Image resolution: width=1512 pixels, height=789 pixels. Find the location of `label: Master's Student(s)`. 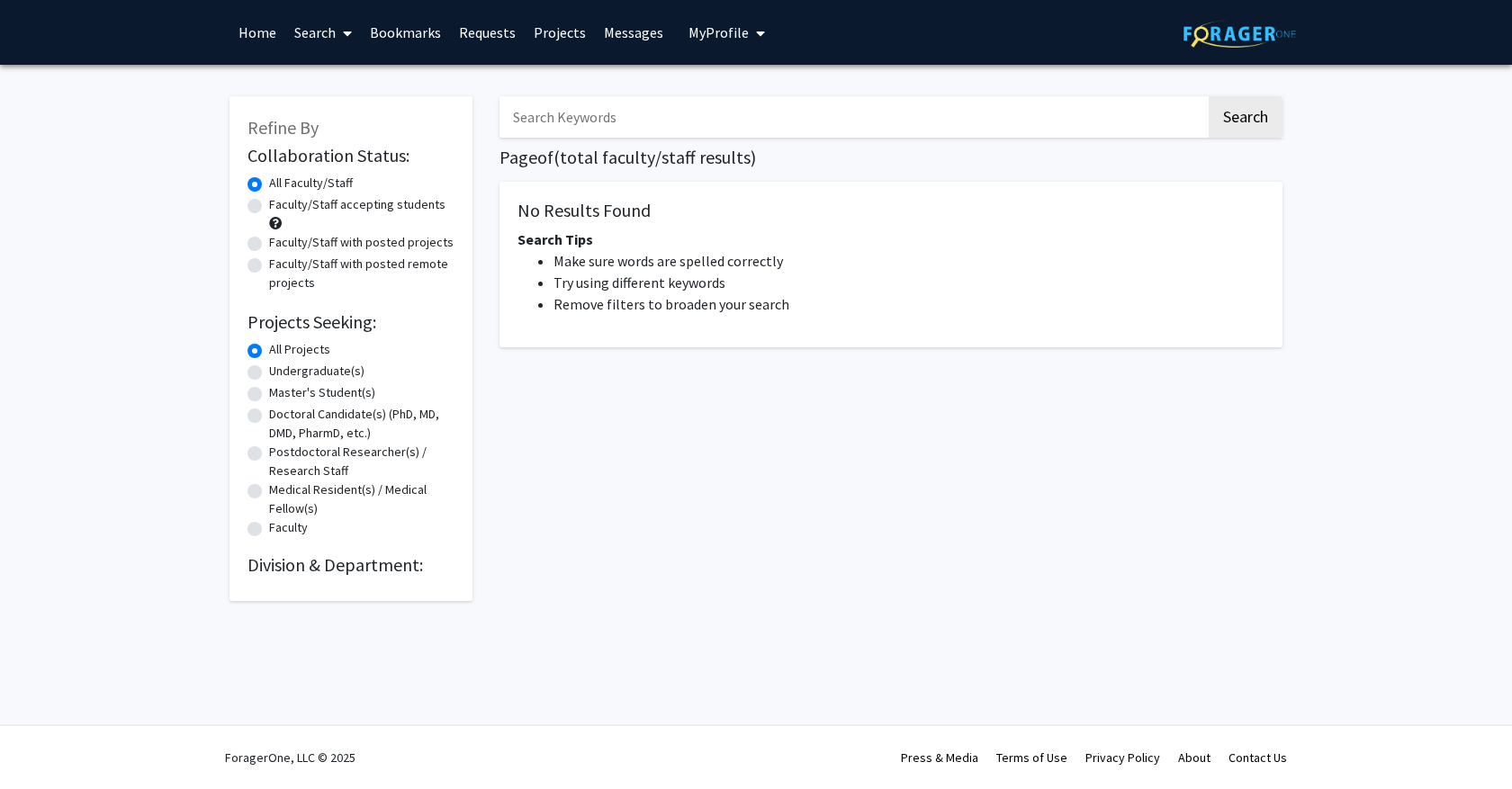

label: Master's Student(s) is located at coordinates (322, 393).